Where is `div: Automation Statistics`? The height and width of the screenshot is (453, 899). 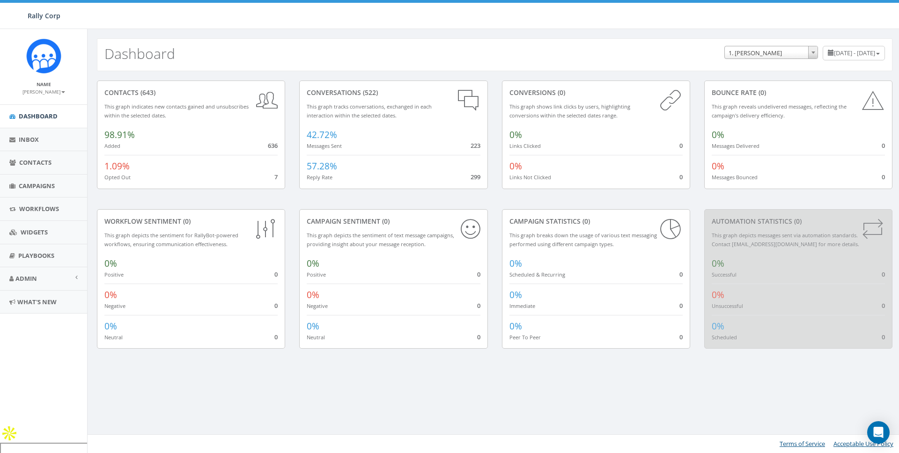
div: Automation Statistics is located at coordinates (799, 222).